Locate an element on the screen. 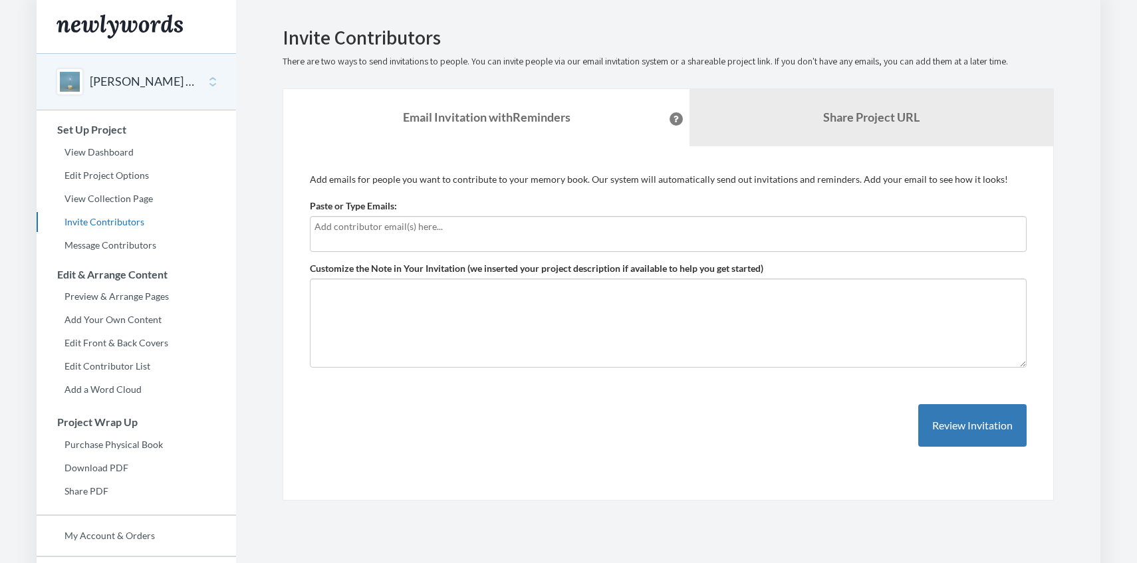 The image size is (1137, 563). button: Review Invitation is located at coordinates (972, 425).